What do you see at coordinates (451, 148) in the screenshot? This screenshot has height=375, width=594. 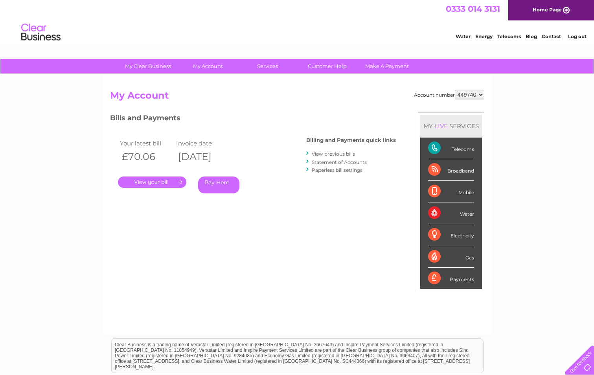 I see `div: Telecoms` at bounding box center [451, 148].